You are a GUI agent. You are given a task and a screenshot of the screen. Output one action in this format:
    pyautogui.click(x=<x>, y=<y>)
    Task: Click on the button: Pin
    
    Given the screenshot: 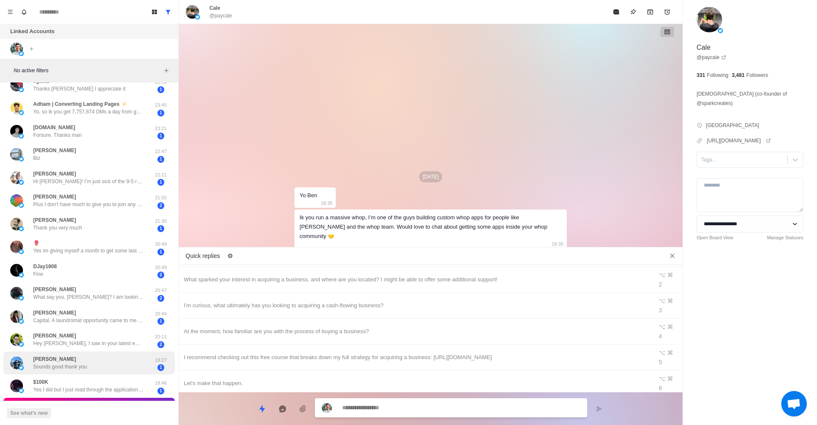 What is the action you would take?
    pyautogui.click(x=633, y=12)
    